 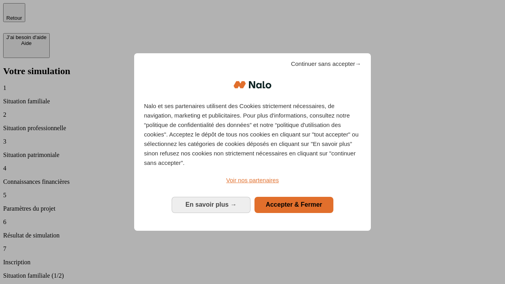 I want to click on button: Accepter & Fermer: Accepter notre traitement des données et fermer, so click(x=294, y=205).